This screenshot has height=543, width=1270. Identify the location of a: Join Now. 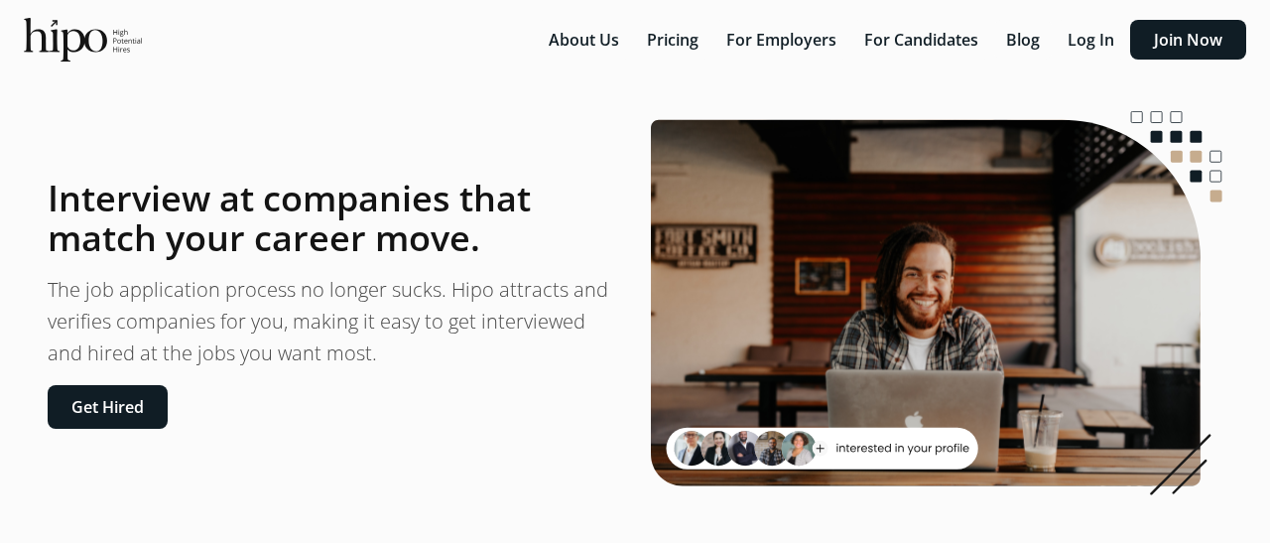
(1188, 40).